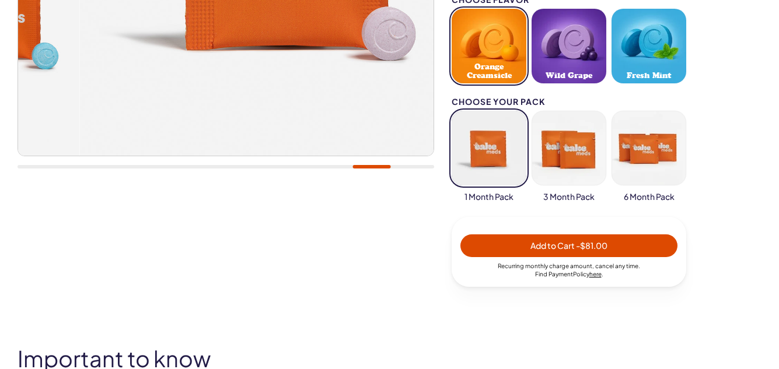 This screenshot has width=779, height=369. What do you see at coordinates (489, 197) in the screenshot?
I see `span: 1 Month Pack` at bounding box center [489, 197].